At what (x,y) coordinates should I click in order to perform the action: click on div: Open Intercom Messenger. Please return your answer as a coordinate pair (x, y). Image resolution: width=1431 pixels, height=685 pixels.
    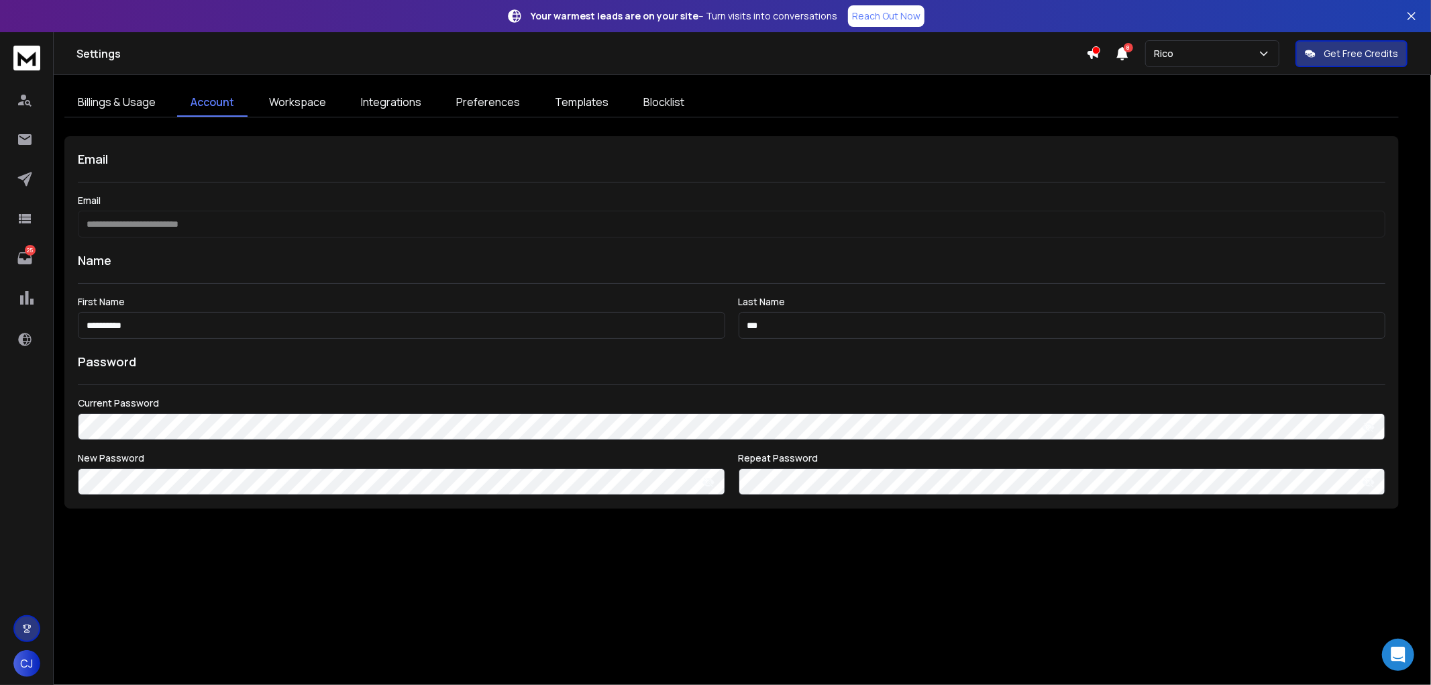
    Looking at the image, I should click on (1398, 655).